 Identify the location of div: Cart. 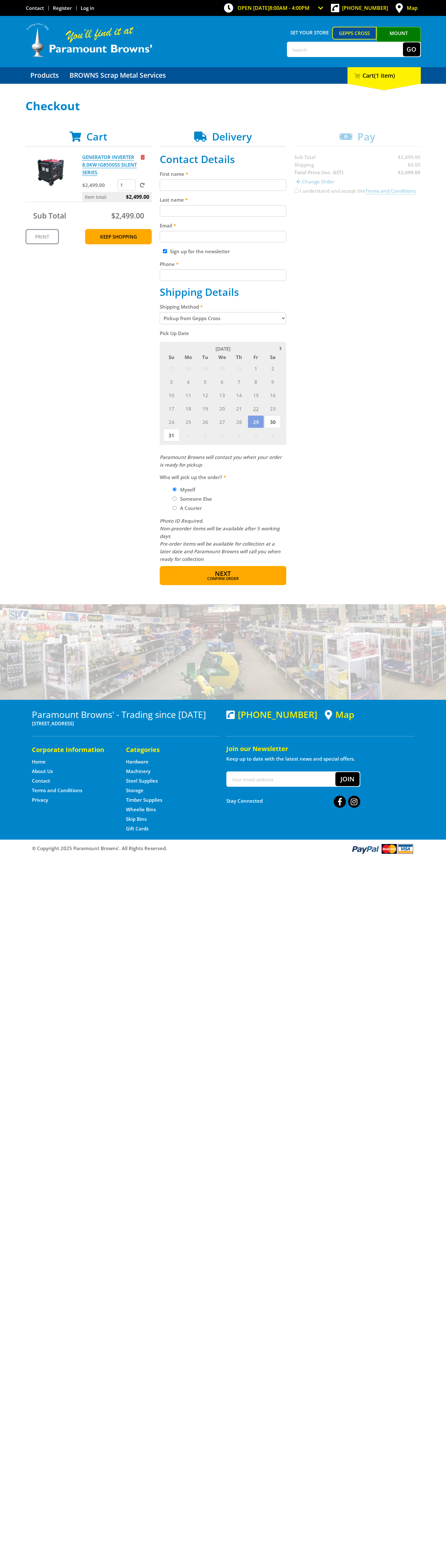
(384, 75).